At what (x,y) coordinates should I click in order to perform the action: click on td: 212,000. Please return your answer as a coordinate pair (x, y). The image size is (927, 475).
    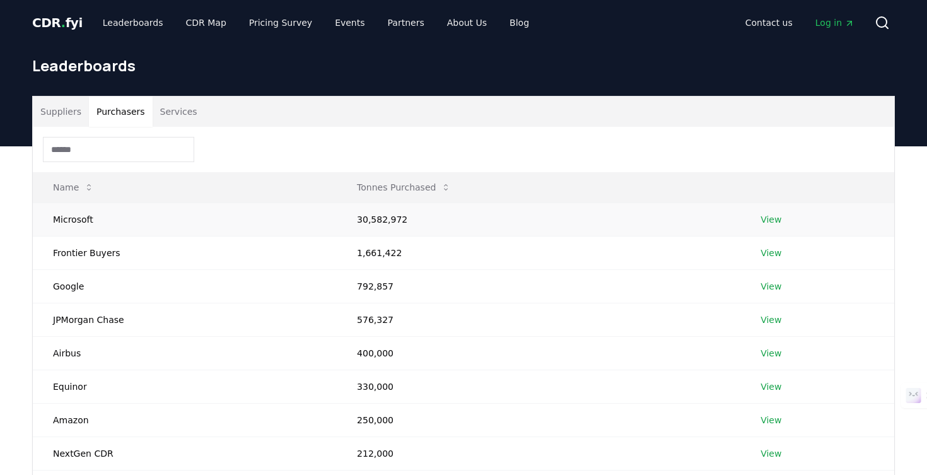
    Looking at the image, I should click on (539, 453).